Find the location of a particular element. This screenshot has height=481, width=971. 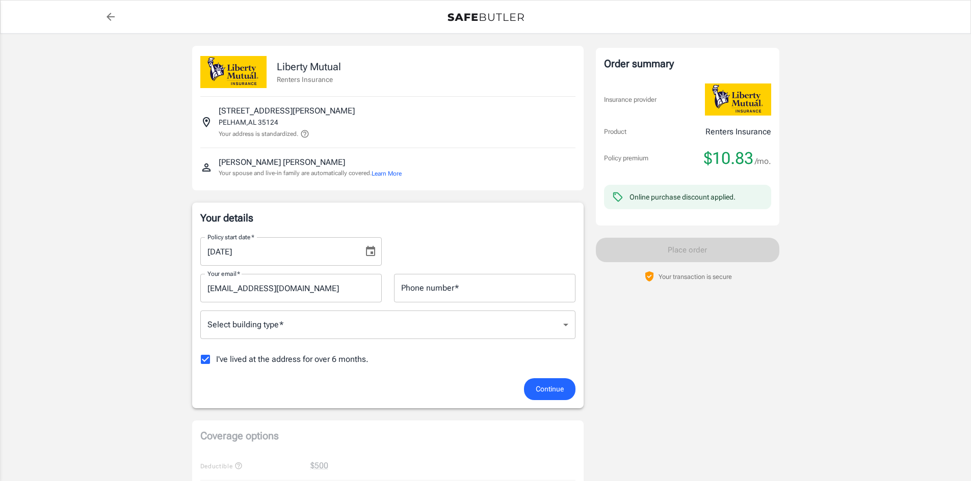

p: Product is located at coordinates (615, 132).